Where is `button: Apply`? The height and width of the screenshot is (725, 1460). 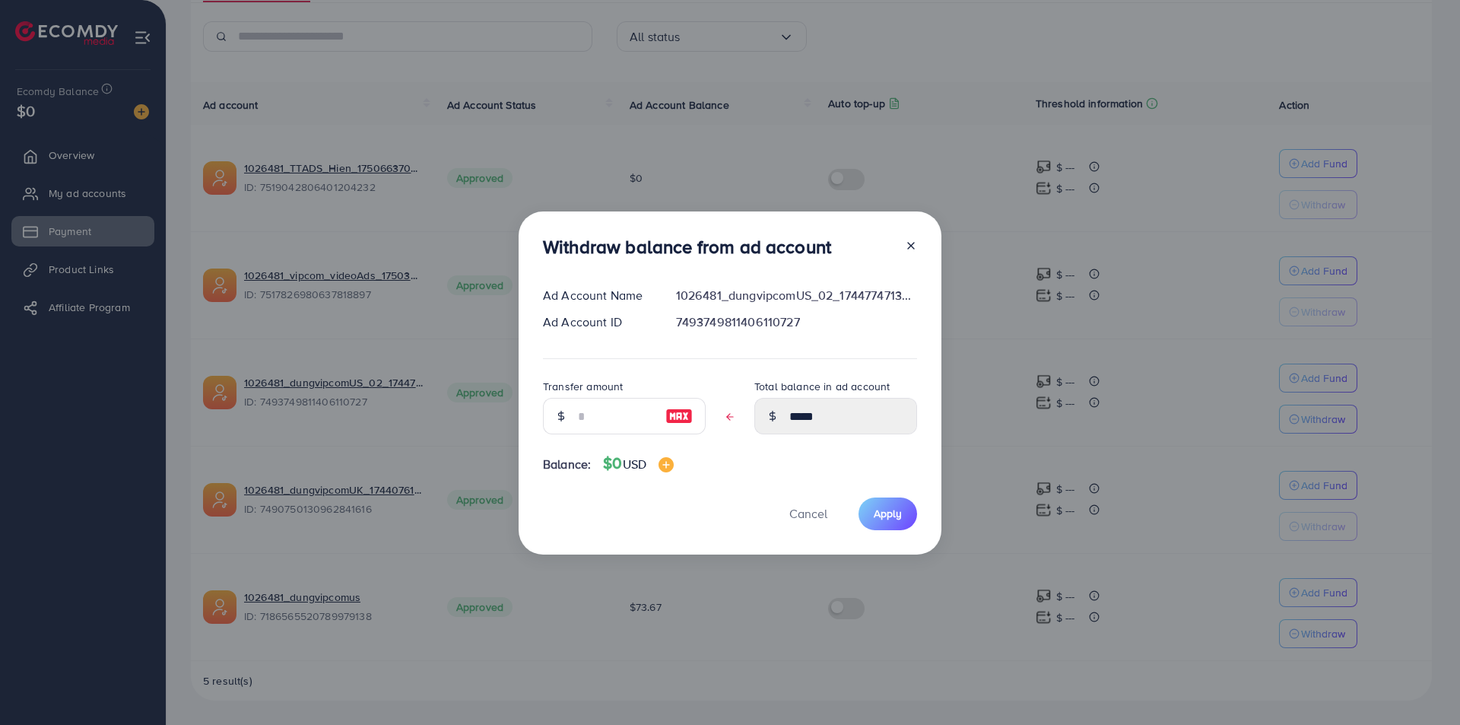
button: Apply is located at coordinates (887, 513).